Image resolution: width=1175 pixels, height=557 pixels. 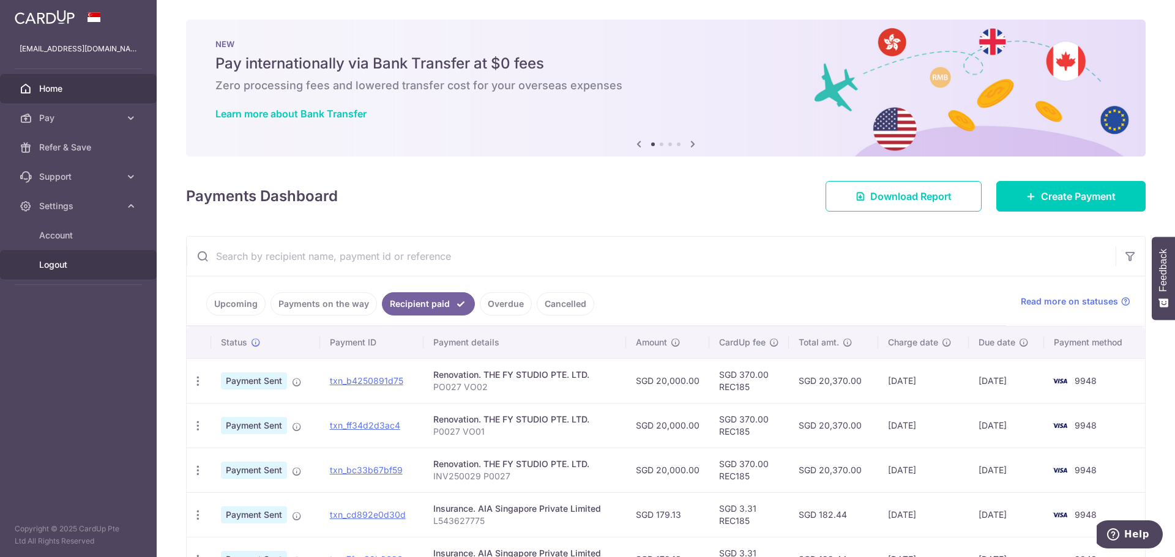 I want to click on a: Learn more about Bank Transfer, so click(x=291, y=114).